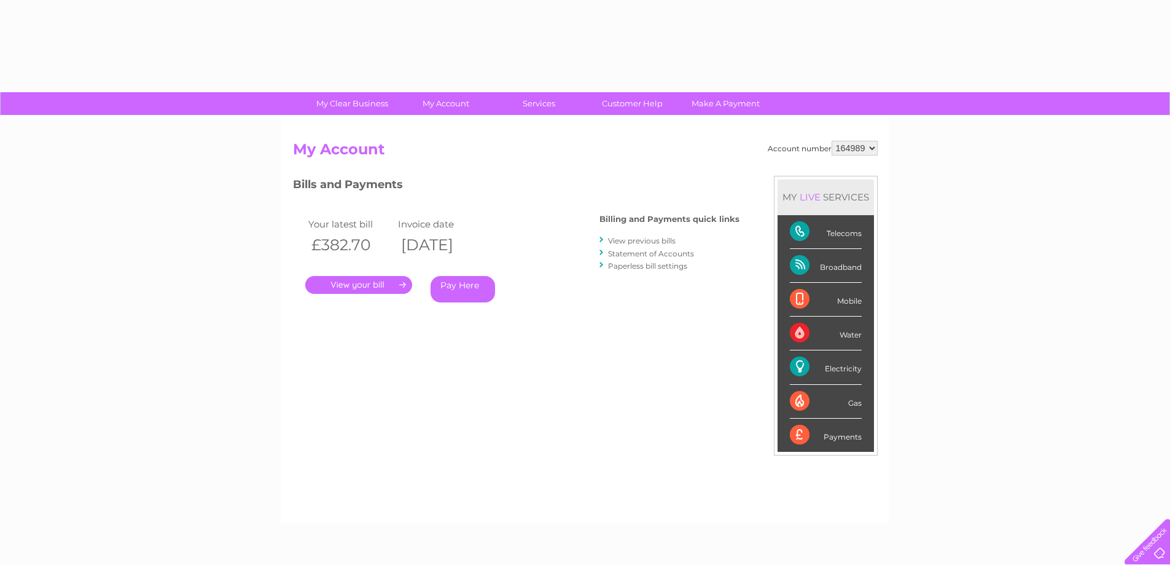  What do you see at coordinates (350, 224) in the screenshot?
I see `td: Your latest bill` at bounding box center [350, 224].